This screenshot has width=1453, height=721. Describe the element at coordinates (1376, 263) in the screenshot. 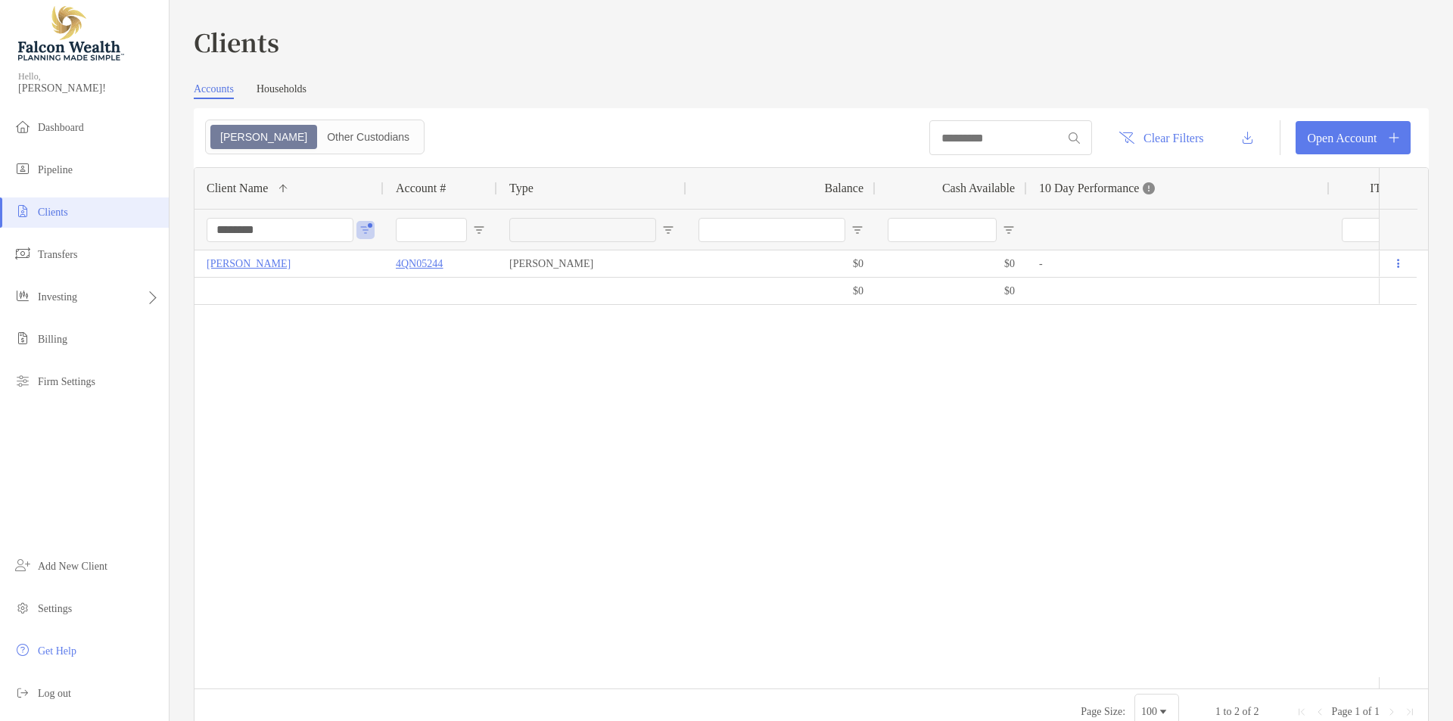

I see `div: 0%` at that location.